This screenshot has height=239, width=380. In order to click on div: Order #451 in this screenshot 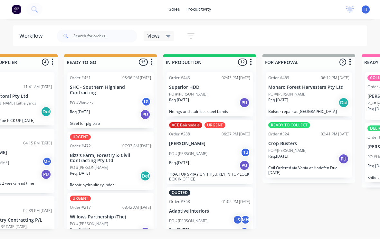, I will do `click(80, 78)`.